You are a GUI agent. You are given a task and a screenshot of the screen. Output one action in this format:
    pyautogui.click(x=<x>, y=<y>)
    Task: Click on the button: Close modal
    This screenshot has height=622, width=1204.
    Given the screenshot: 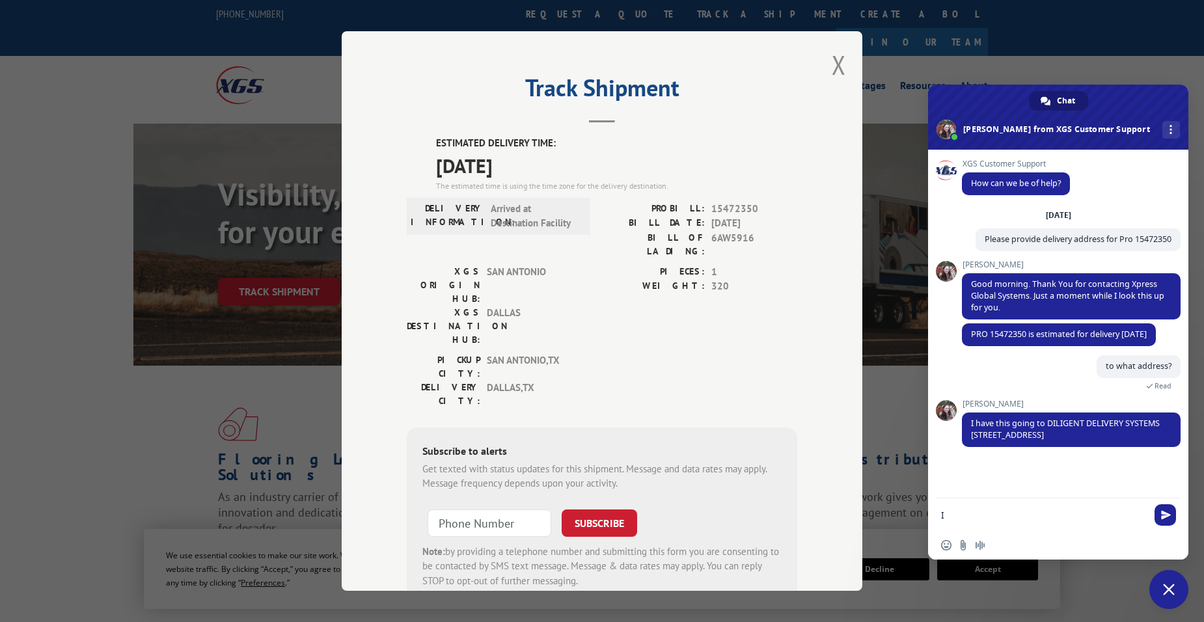 What is the action you would take?
    pyautogui.click(x=839, y=64)
    